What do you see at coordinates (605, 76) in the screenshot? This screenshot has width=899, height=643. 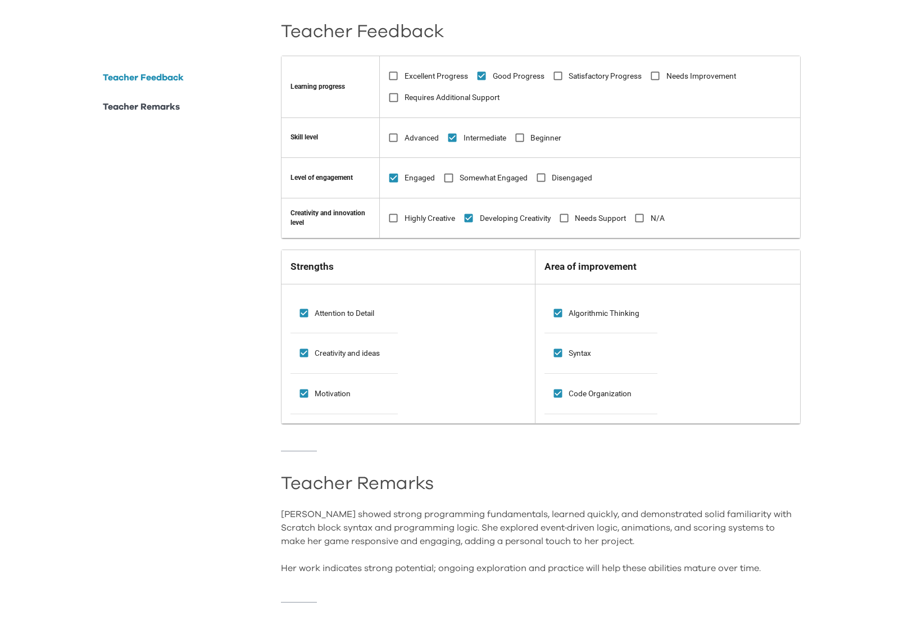 I see `span: Satisfactory Progress` at bounding box center [605, 76].